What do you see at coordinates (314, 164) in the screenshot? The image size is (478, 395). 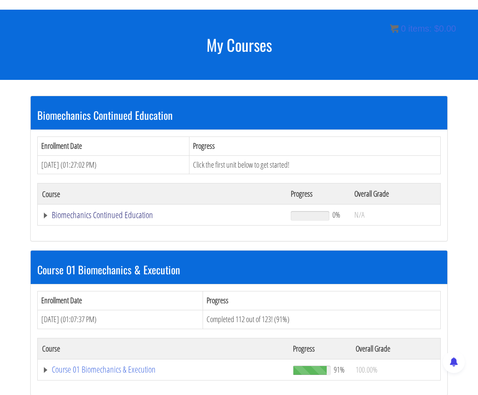 I see `td: Click the first unit below to get started!` at bounding box center [314, 164].